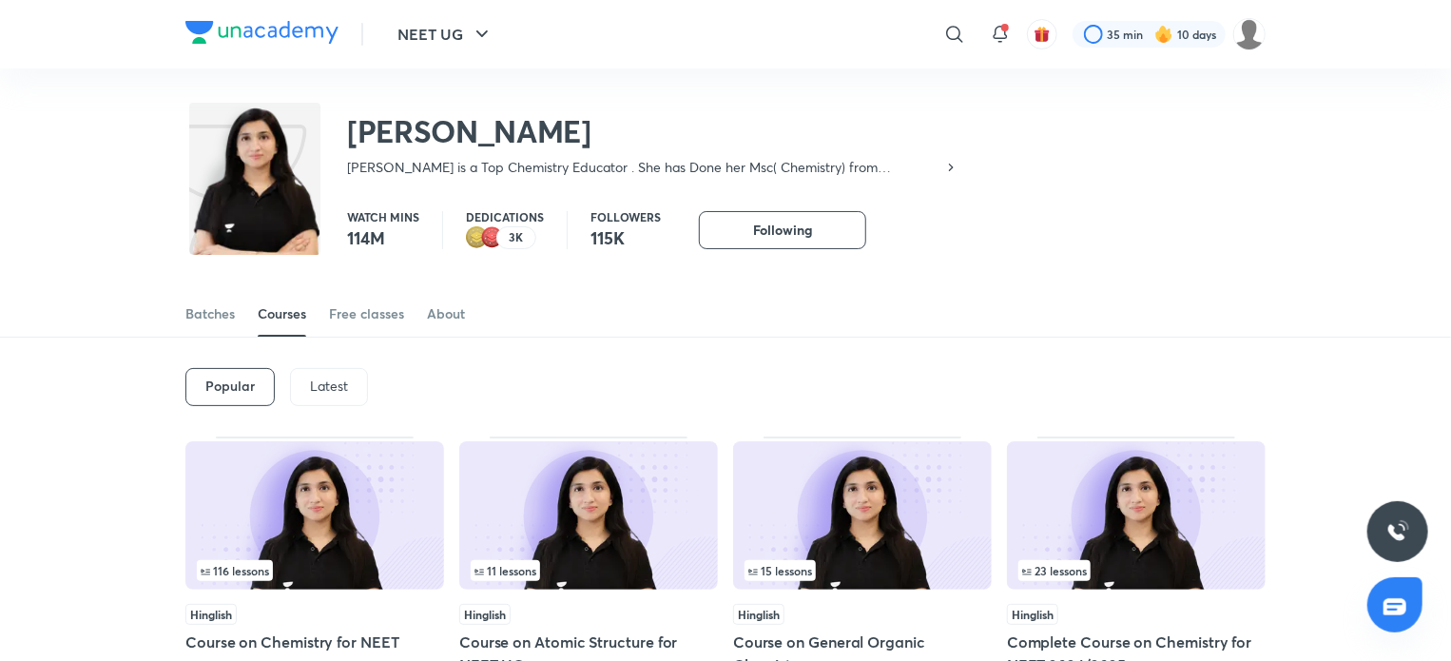  Describe the element at coordinates (446, 314) in the screenshot. I see `a: About` at that location.